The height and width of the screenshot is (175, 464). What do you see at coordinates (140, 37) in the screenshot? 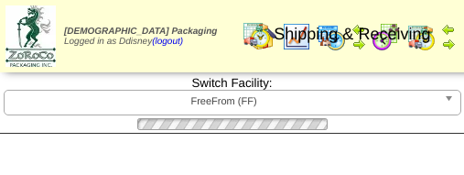
I see `span: Logged in as Ddisney` at bounding box center [140, 37].